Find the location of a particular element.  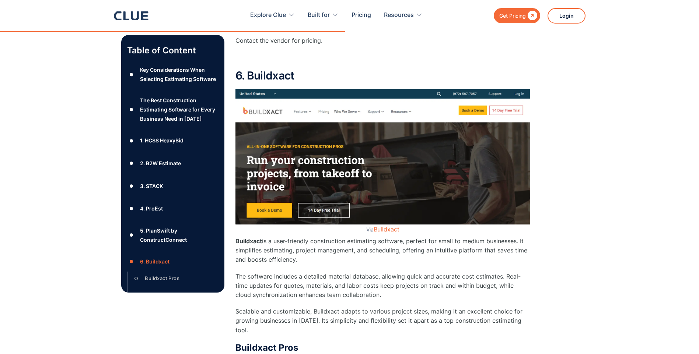

a: ●3. STACK is located at coordinates (173, 186).